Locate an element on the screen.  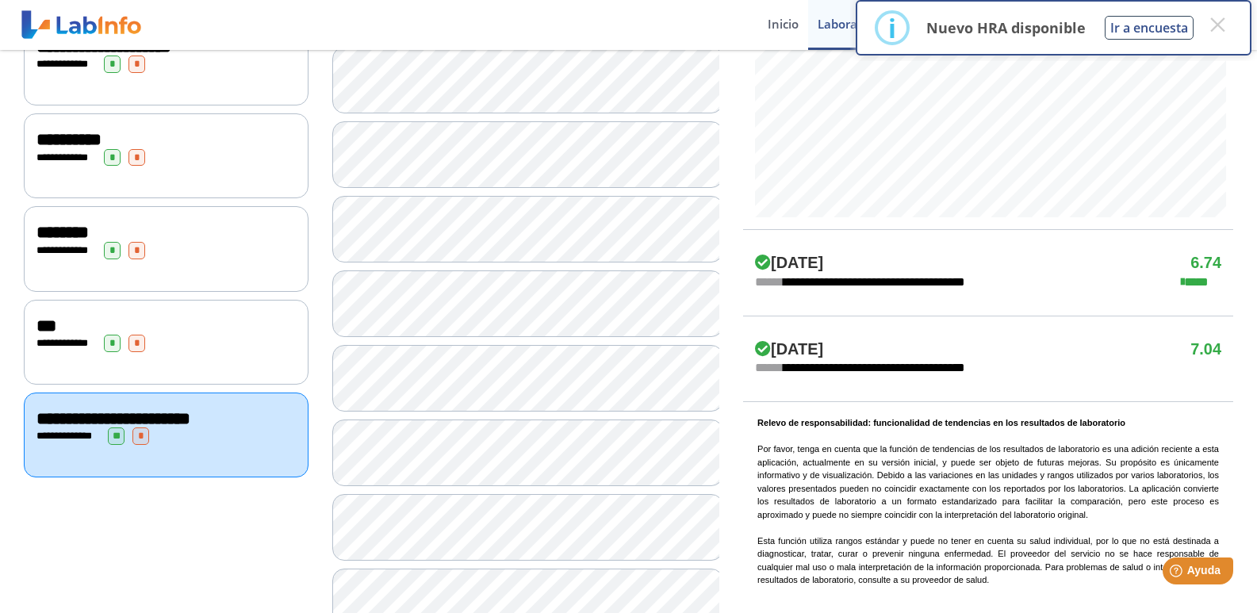
button: Close this dialog is located at coordinates (1217, 25).